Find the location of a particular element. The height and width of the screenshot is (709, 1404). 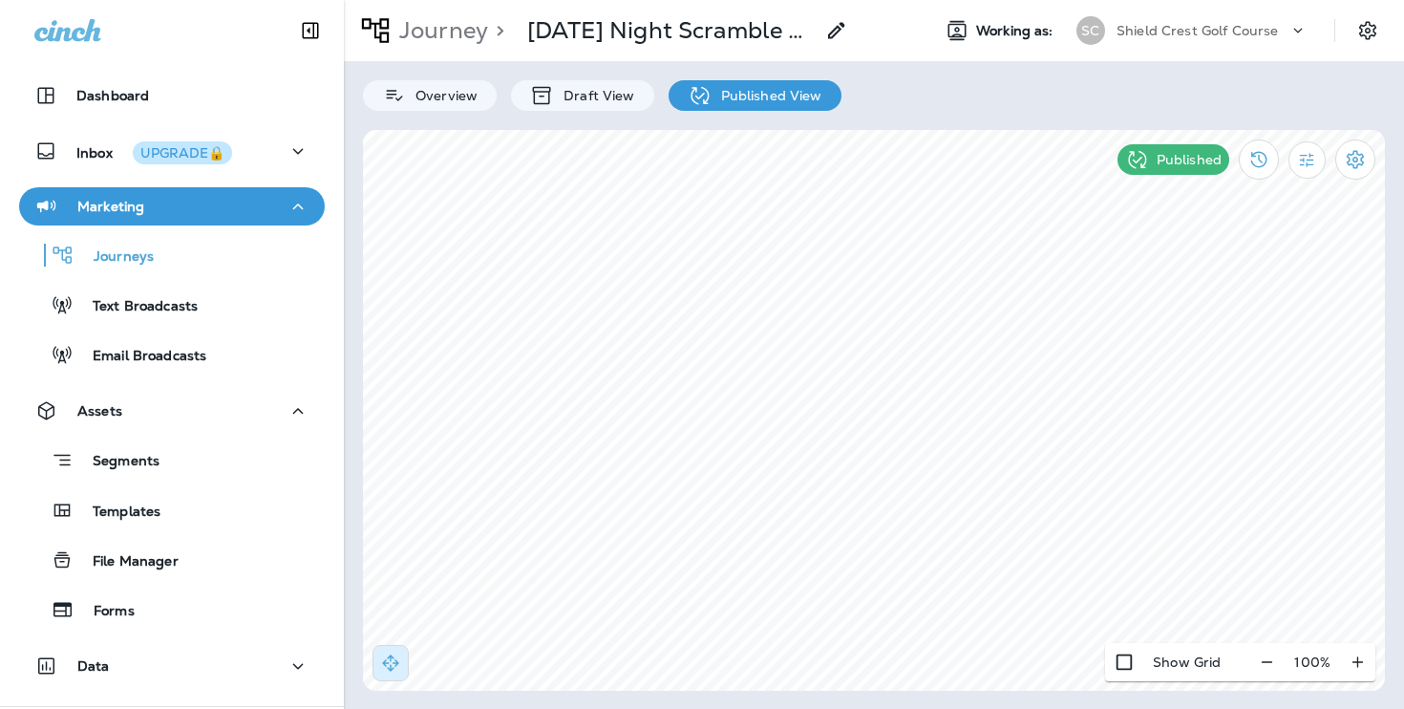

button: UPGRADE🔒 is located at coordinates (182, 153).